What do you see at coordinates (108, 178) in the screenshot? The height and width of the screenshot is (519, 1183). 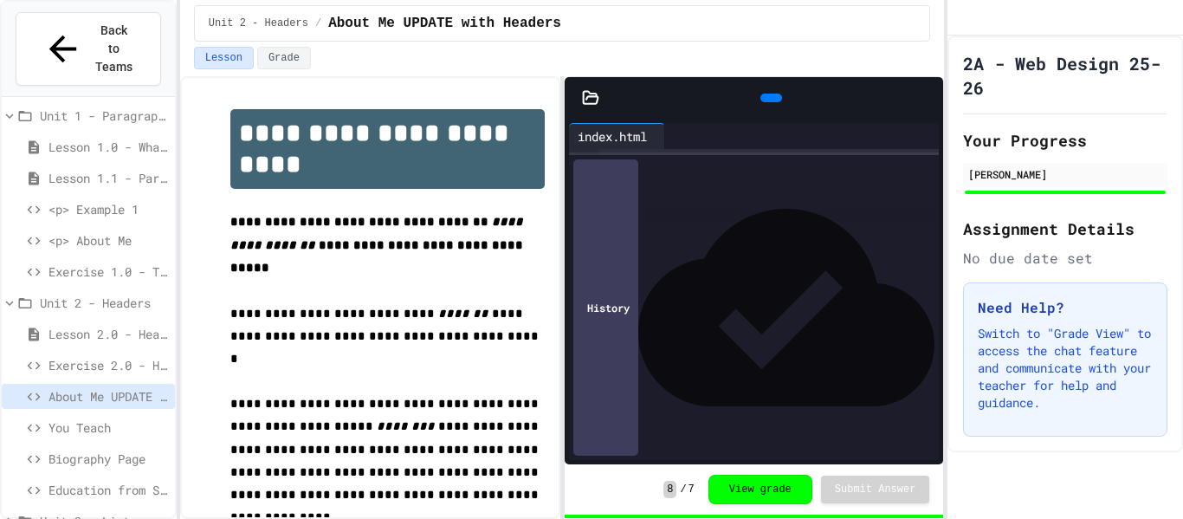 I see `span: Lesson 1.1 - Paragraphs` at bounding box center [108, 178].